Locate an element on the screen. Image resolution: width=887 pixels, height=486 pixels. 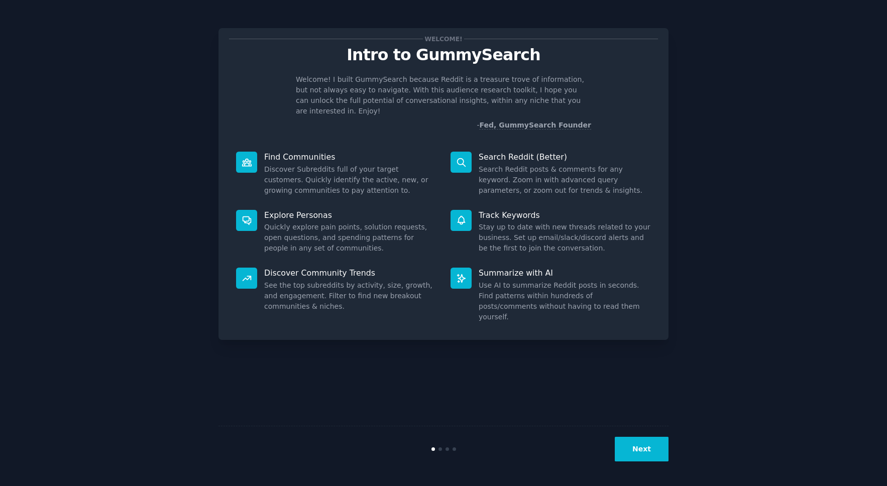
dd: Discover Subreddits full of your target customers. Quickly identify the active, new, or growing c... is located at coordinates (350, 180).